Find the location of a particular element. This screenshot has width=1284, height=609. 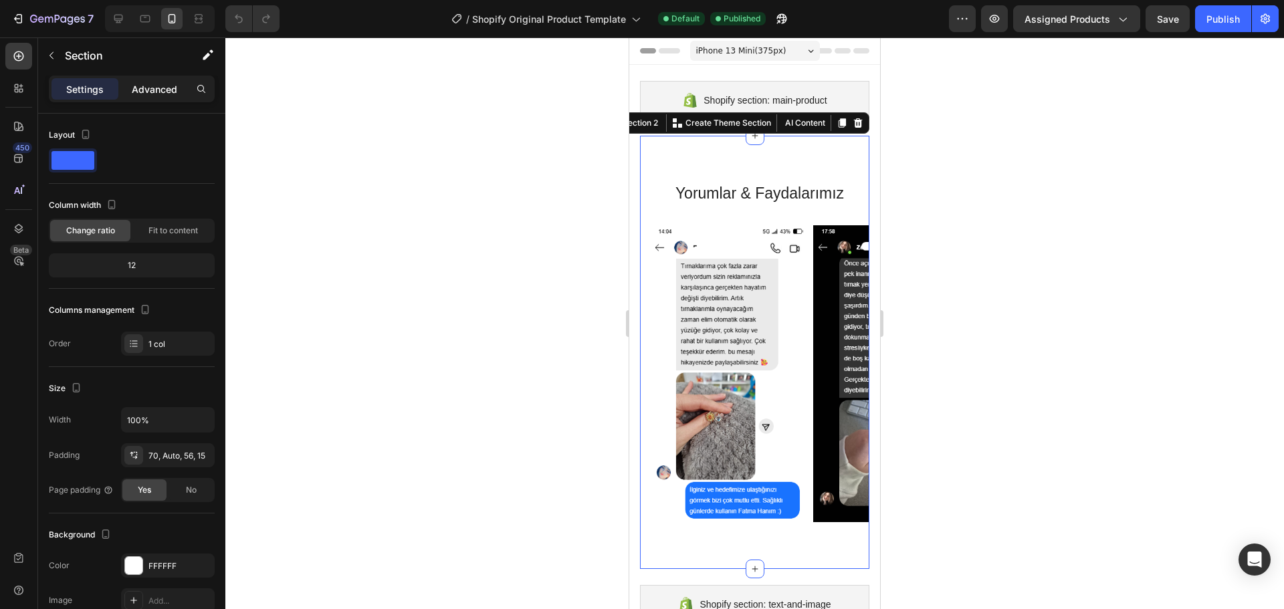

div: Size is located at coordinates (66, 388).